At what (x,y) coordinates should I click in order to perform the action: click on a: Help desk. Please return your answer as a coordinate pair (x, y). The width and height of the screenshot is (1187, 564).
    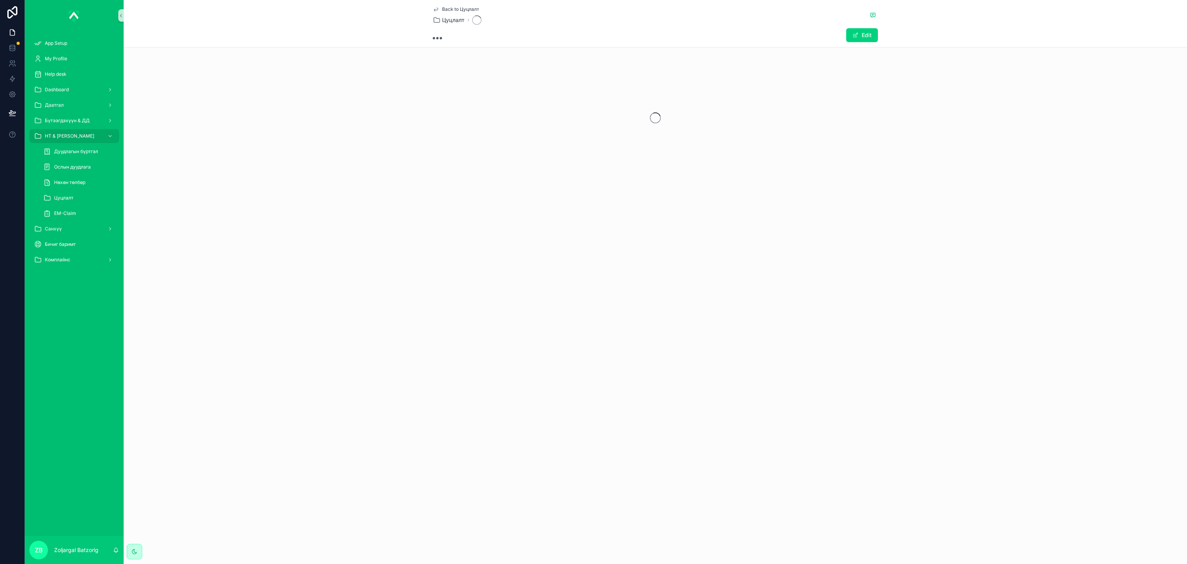
    Looking at the image, I should click on (74, 74).